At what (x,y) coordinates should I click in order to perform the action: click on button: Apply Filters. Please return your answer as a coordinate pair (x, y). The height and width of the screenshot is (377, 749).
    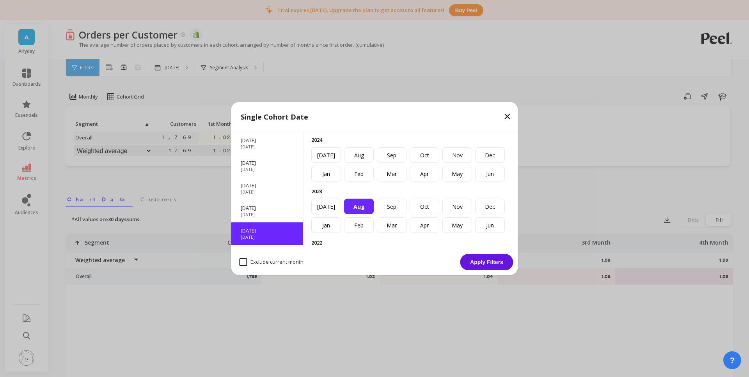
    Looking at the image, I should click on (487, 262).